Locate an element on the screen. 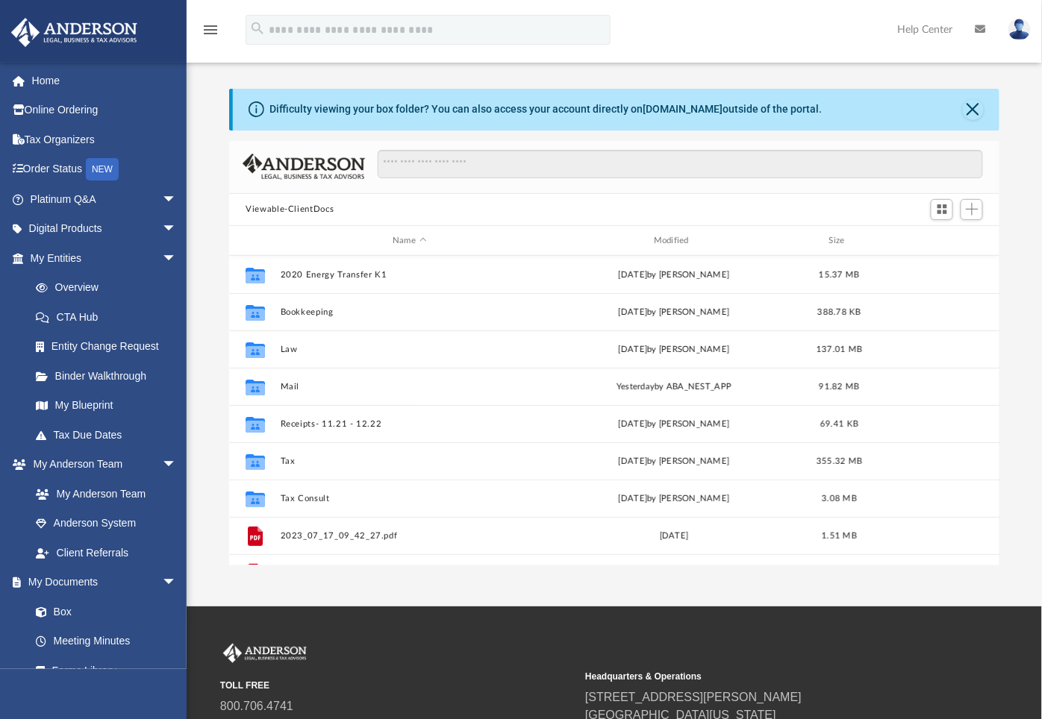 The image size is (1042, 719). a: Client Referrals is located at coordinates (106, 553).